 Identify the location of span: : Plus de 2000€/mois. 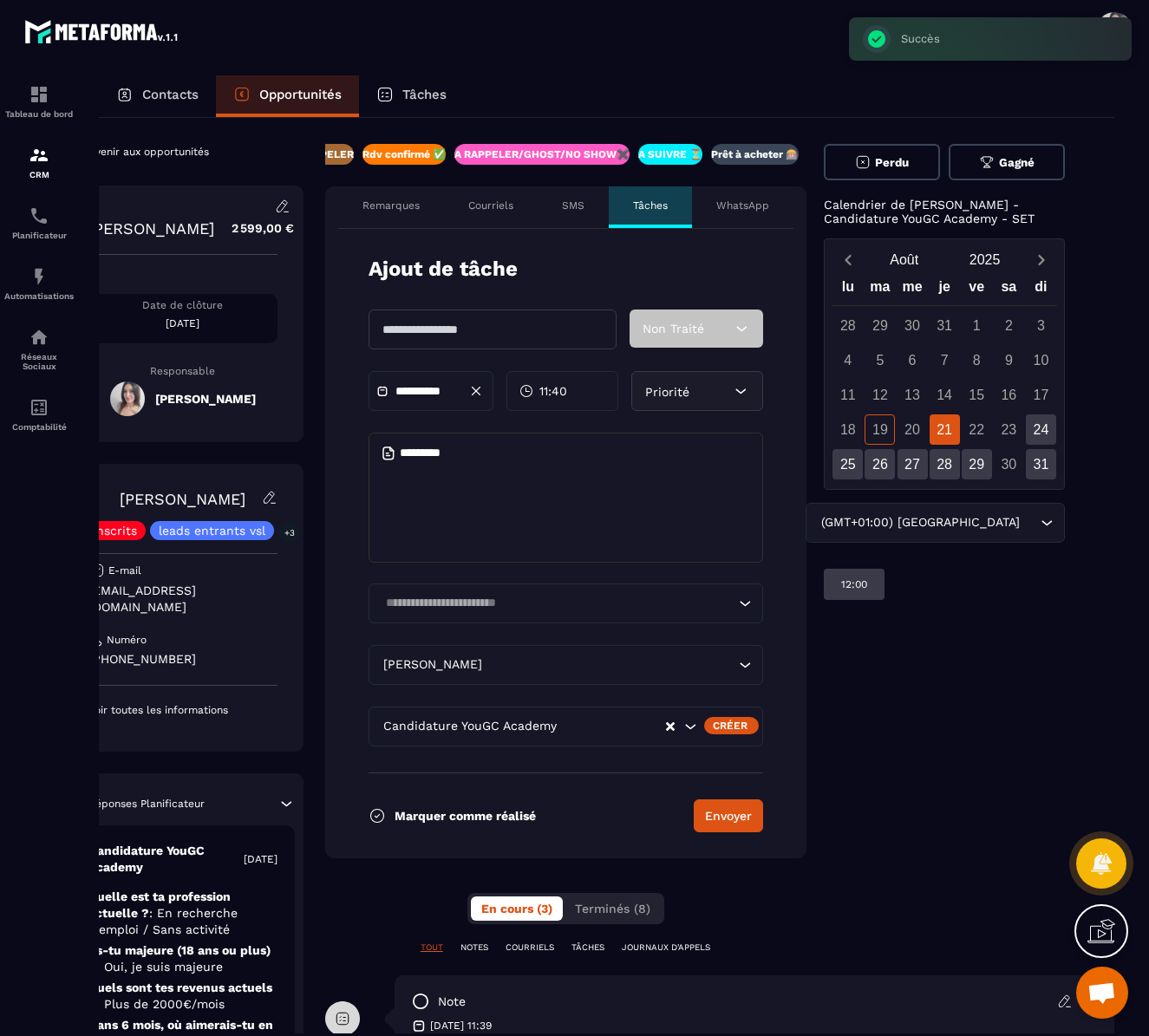
(161, 1004).